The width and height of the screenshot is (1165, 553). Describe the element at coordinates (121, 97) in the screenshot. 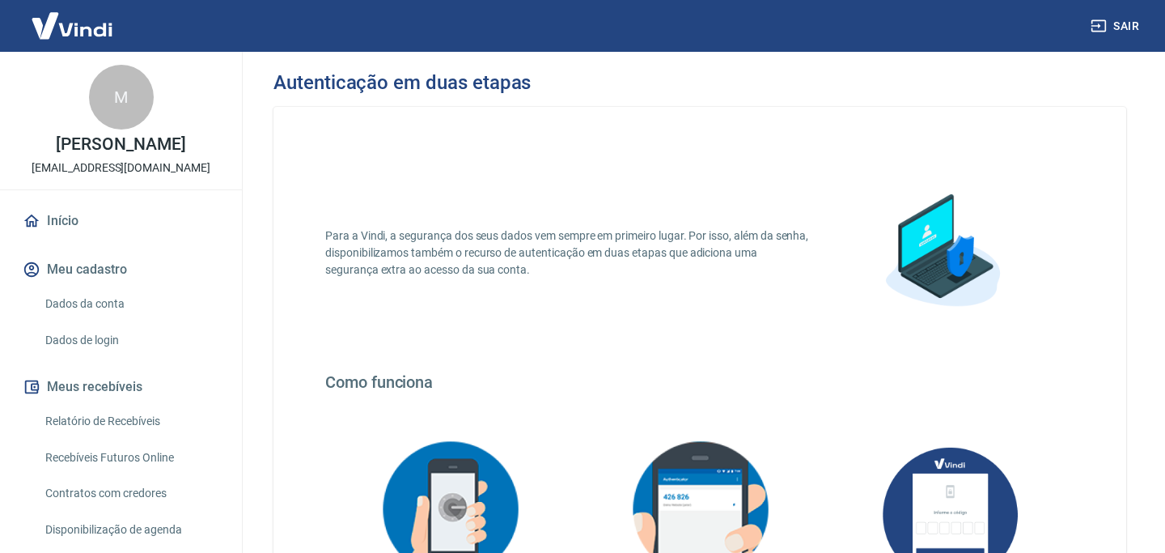

I see `div: M` at that location.